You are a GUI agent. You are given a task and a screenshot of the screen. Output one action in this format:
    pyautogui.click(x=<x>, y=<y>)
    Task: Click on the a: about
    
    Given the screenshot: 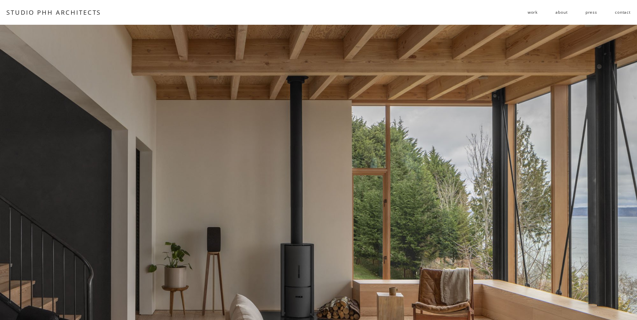 What is the action you would take?
    pyautogui.click(x=561, y=12)
    